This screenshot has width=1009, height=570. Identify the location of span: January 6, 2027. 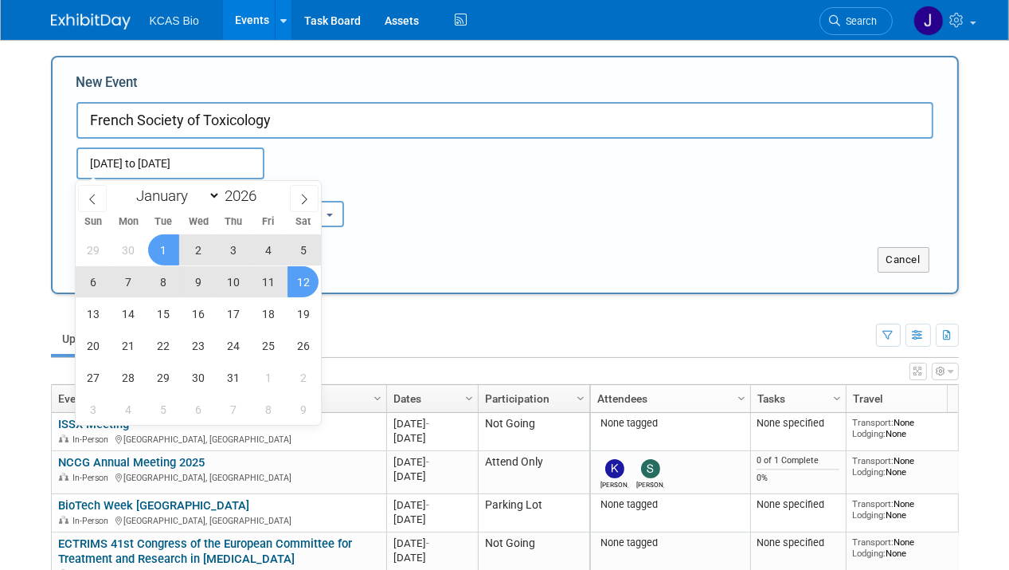
(198, 409).